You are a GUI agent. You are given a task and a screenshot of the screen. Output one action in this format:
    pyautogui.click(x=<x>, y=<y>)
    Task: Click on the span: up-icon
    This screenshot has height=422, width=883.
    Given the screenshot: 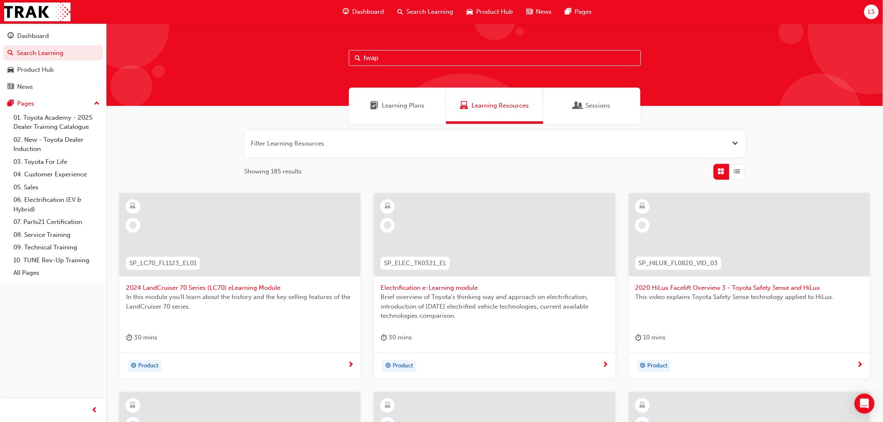 What is the action you would take?
    pyautogui.click(x=97, y=104)
    